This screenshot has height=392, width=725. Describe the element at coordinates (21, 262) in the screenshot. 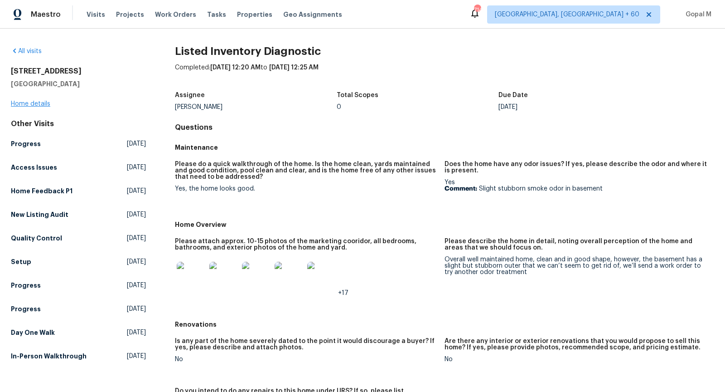

I see `h5: Setup` at that location.